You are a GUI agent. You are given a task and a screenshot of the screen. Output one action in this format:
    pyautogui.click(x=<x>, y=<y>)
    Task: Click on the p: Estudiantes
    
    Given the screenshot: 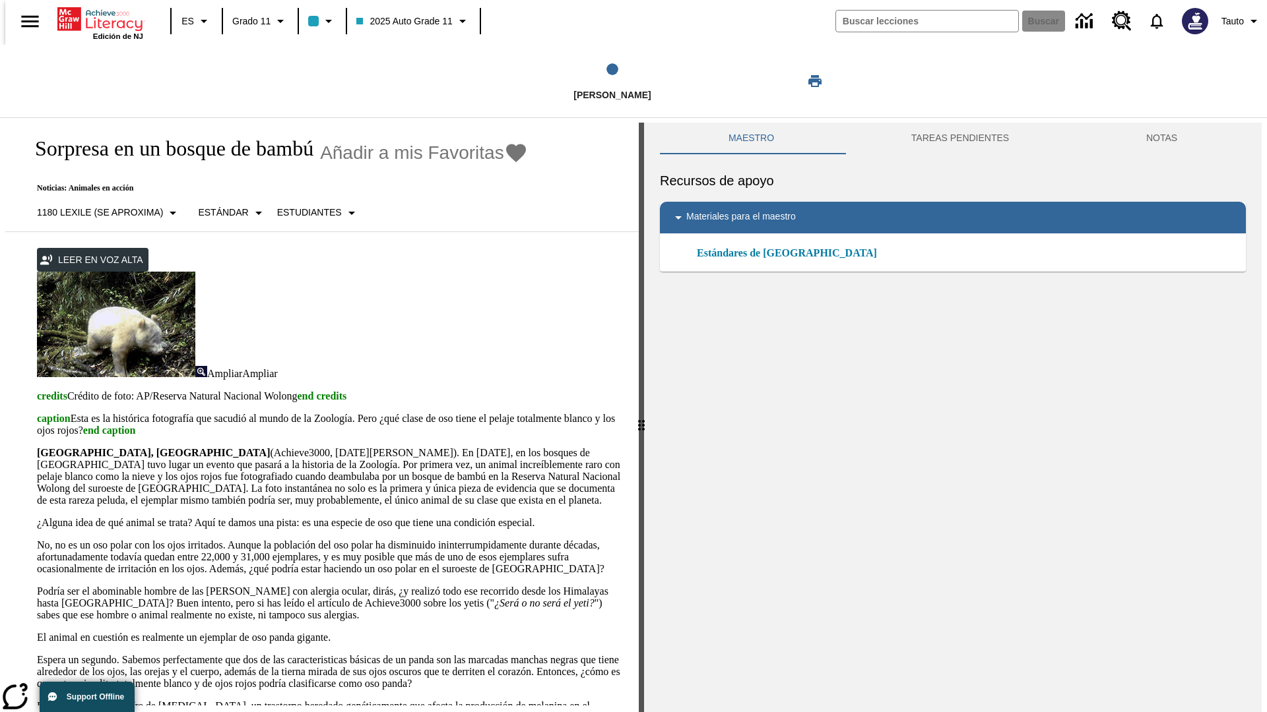 What is the action you would take?
    pyautogui.click(x=309, y=212)
    